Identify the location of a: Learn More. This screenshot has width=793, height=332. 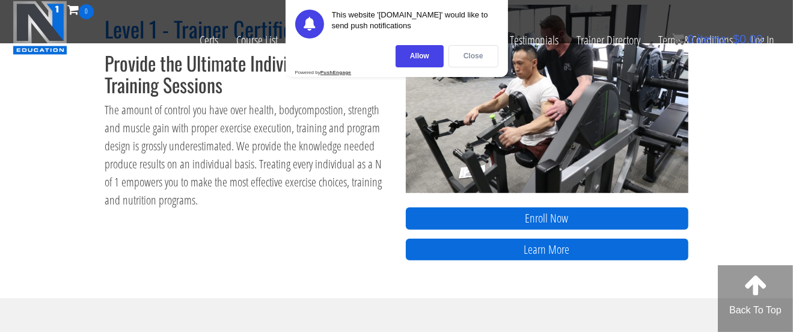
(547, 250).